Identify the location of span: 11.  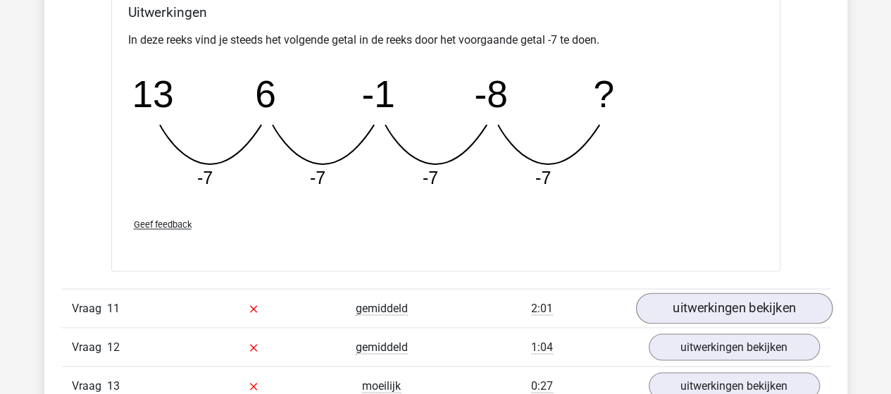
(113, 307).